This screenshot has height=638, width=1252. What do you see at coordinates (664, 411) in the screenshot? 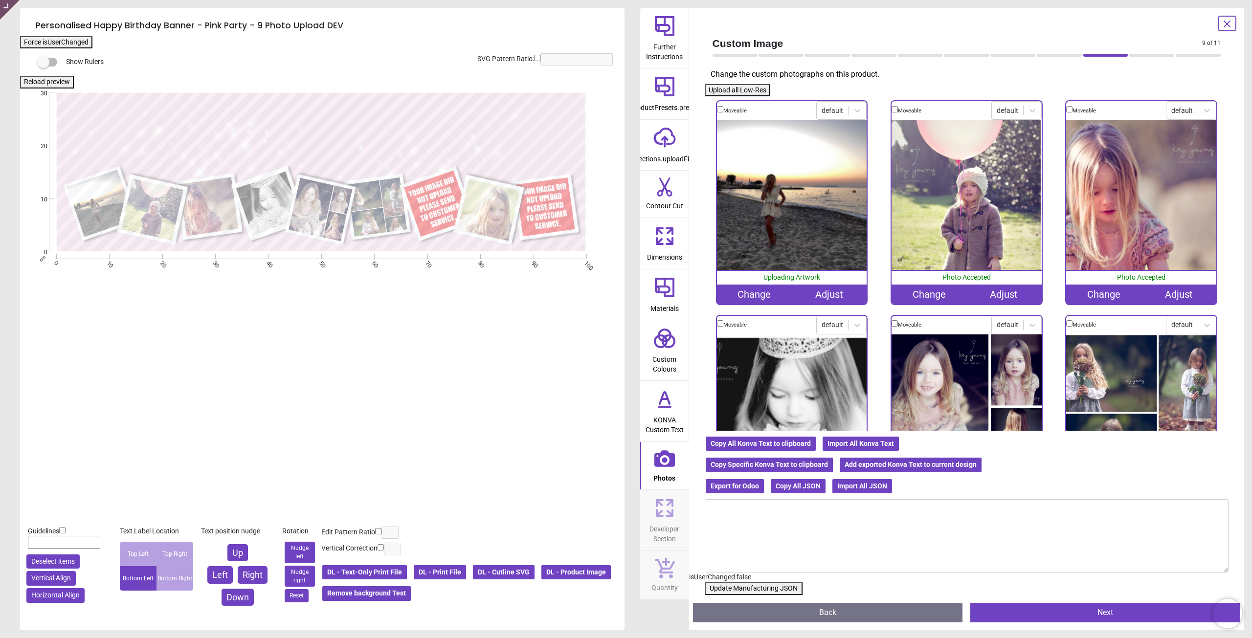
I see `button: KONVA Custom Text` at bounding box center [664, 411].